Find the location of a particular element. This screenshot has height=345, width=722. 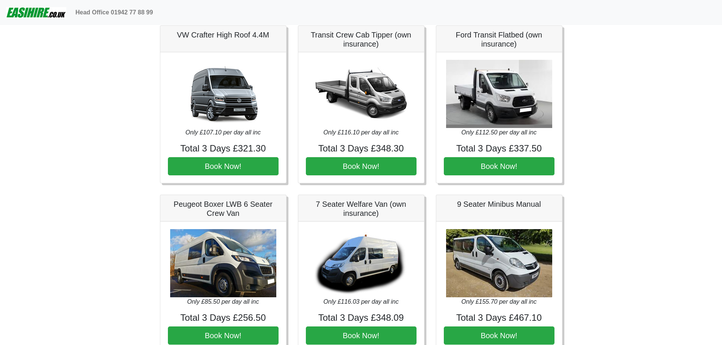

img: Transit Crew Cab Tipper (own insurance) is located at coordinates (361, 94).